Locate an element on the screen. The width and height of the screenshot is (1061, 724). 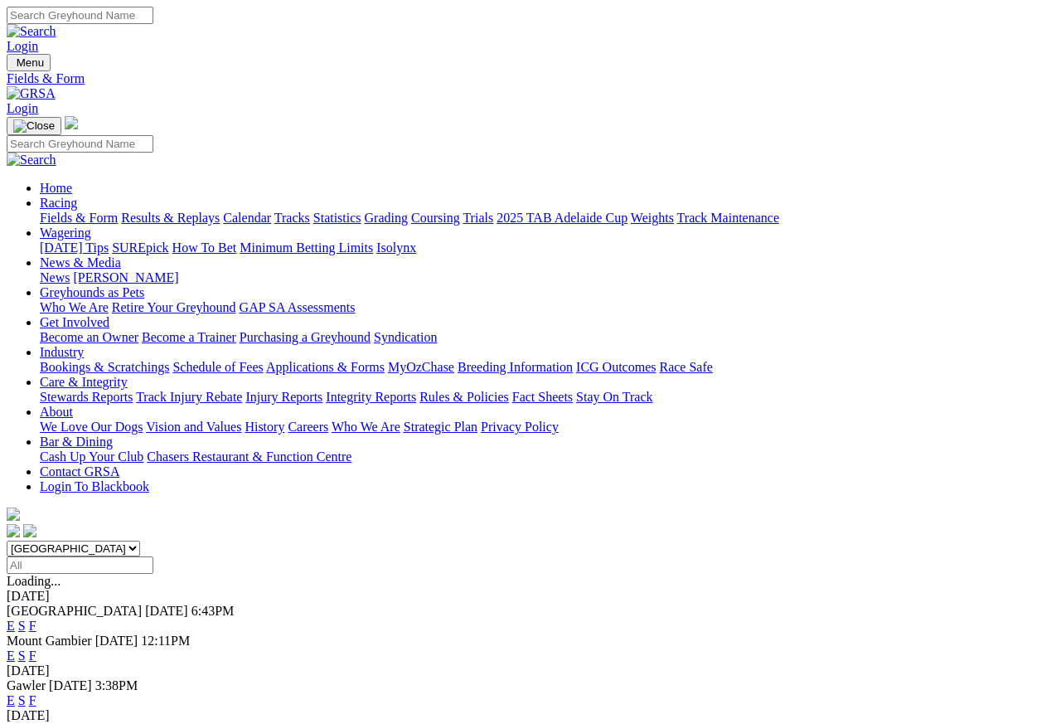
a: Greyhounds as Pets is located at coordinates (92, 292).